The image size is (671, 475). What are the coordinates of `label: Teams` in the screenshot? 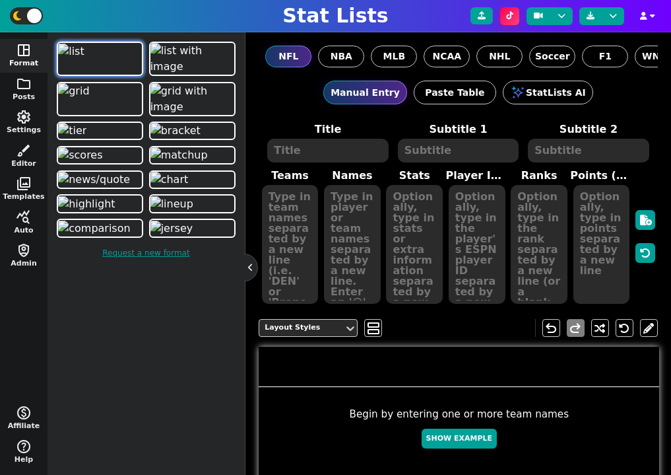 It's located at (290, 176).